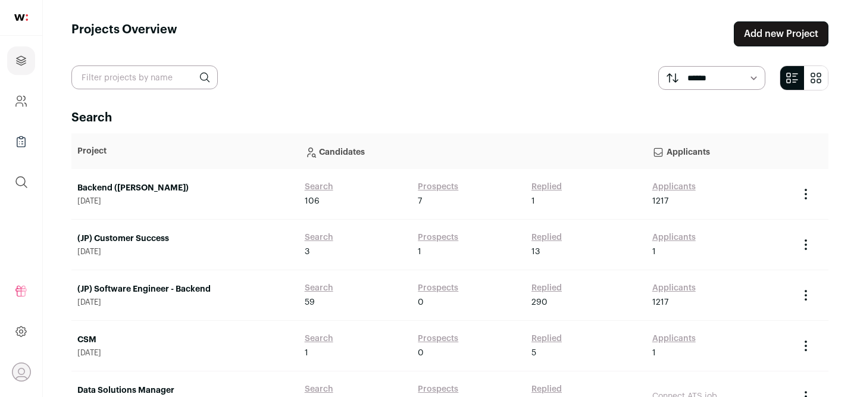 Image resolution: width=857 pixels, height=397 pixels. Describe the element at coordinates (309, 302) in the screenshot. I see `span: 59` at that location.